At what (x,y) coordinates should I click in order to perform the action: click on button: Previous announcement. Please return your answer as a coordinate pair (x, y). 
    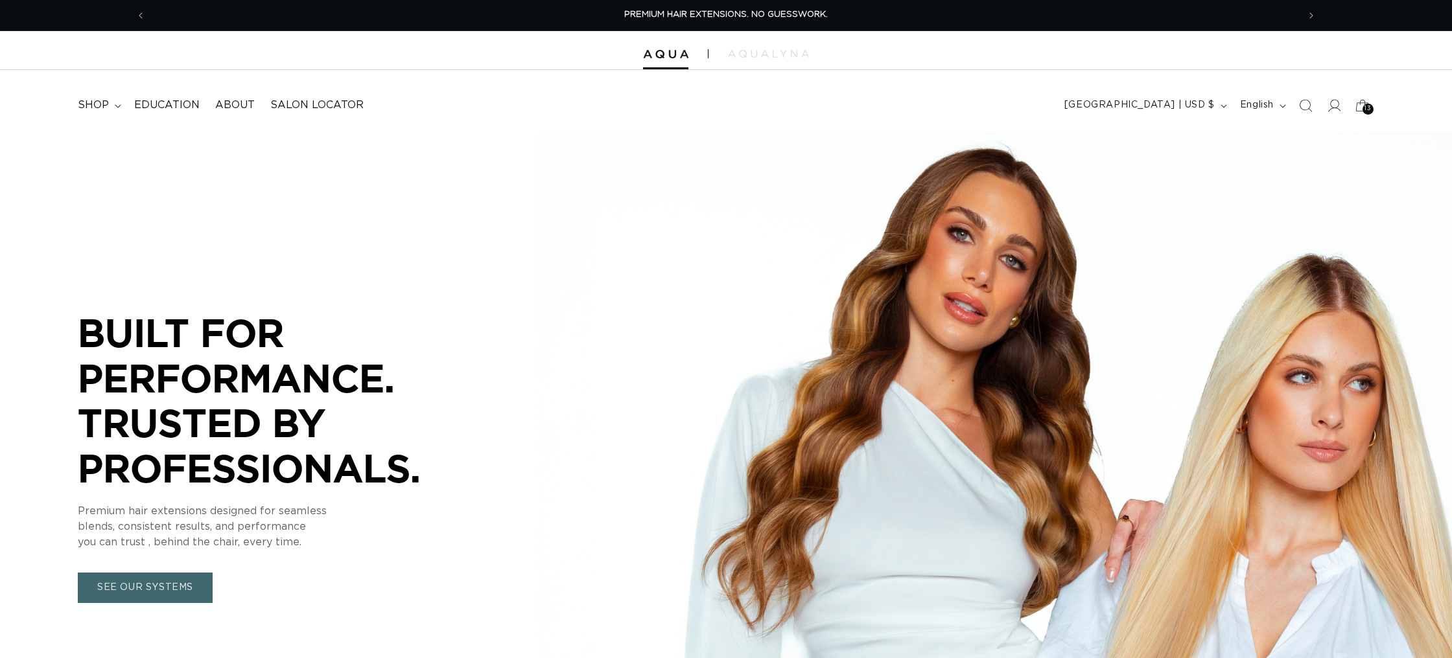
    Looking at the image, I should click on (141, 16).